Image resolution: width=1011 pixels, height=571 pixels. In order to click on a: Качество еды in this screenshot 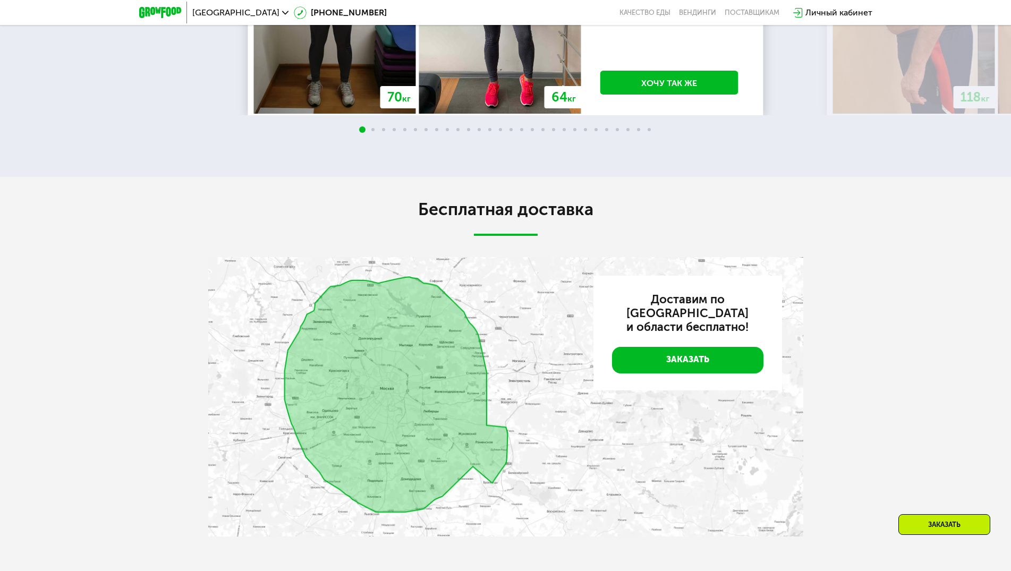, I will do `click(645, 13)`.